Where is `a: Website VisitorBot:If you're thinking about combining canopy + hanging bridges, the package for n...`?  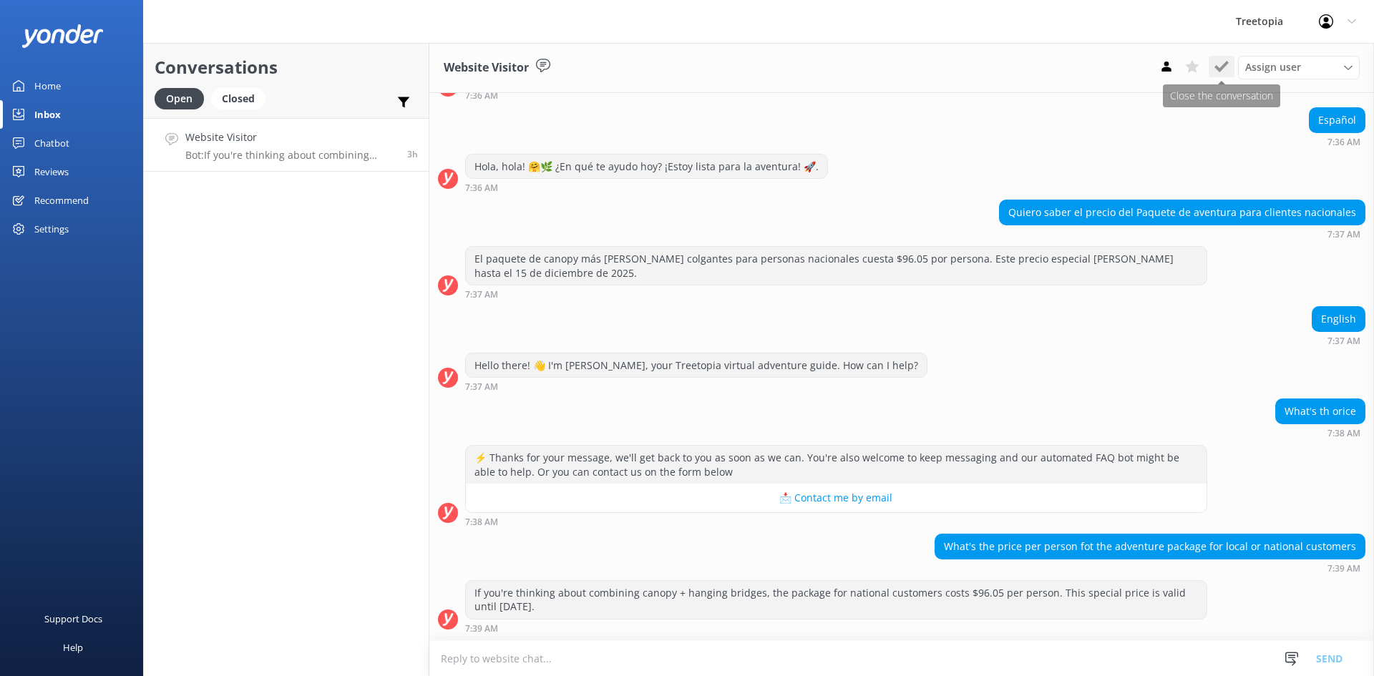
a: Website VisitorBot:If you're thinking about combining canopy + hanging bridges, the package for n... is located at coordinates (286, 145).